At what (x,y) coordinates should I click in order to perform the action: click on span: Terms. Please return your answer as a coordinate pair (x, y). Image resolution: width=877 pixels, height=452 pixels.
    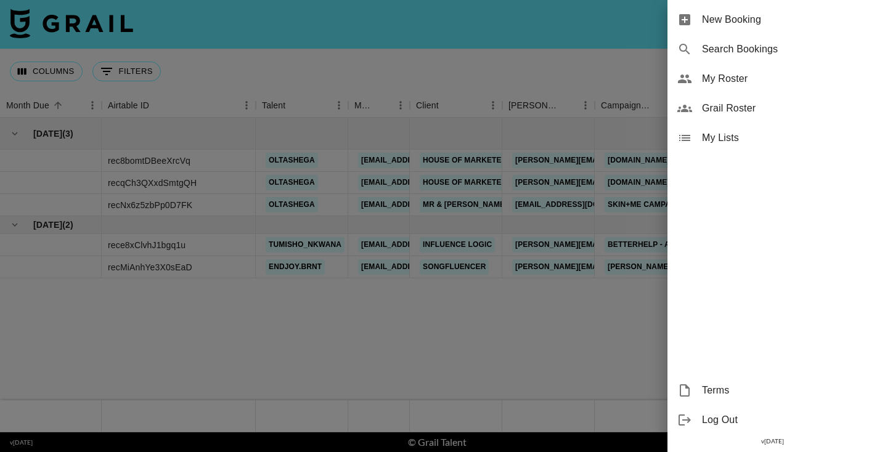
    Looking at the image, I should click on (785, 391).